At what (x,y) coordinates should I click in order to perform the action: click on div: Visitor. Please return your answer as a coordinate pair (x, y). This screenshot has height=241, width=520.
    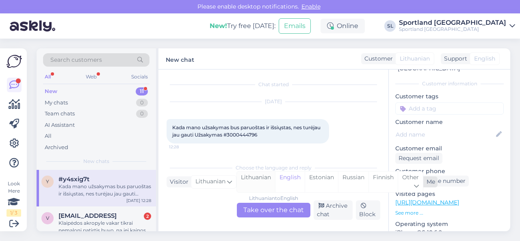
    Looking at the image, I should click on (178, 182).